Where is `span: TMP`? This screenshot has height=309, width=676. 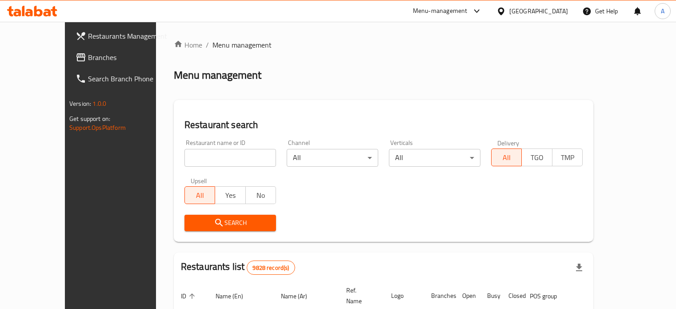 span: TMP is located at coordinates (567, 157).